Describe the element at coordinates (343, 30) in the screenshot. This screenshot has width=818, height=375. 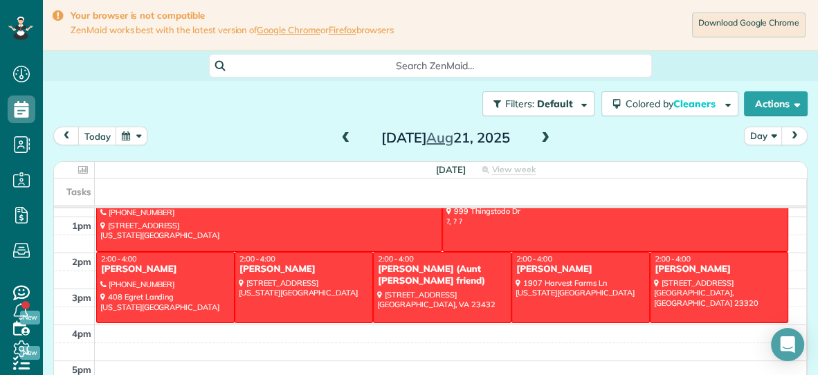
I see `a: Firefox` at that location.